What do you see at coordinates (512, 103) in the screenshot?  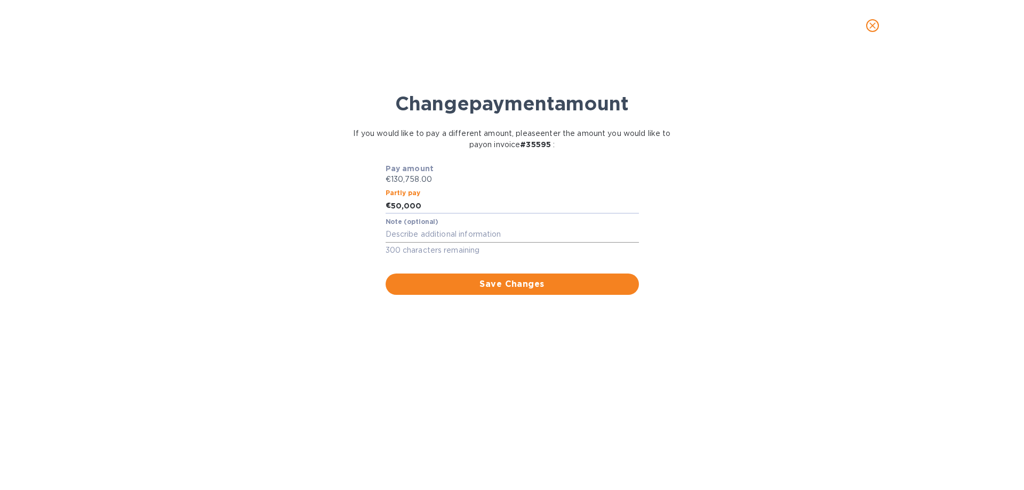 I see `b: Change payment amount` at bounding box center [512, 103].